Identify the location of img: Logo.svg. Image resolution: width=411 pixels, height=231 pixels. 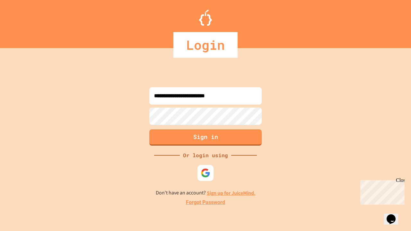
(206, 18).